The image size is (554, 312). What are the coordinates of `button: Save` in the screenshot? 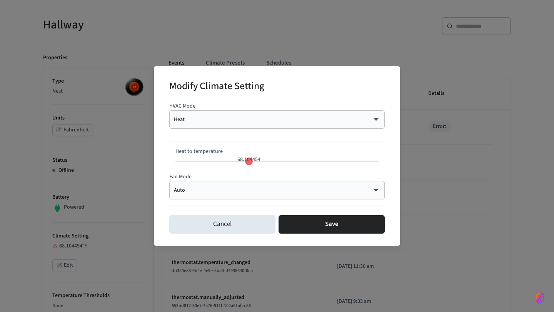 It's located at (331, 225).